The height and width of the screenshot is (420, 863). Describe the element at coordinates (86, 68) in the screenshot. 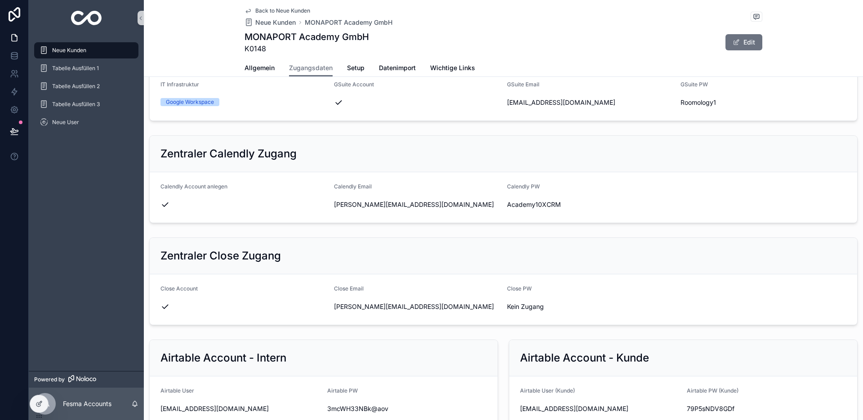

I see `a: Tabelle Ausfüllen 1` at that location.